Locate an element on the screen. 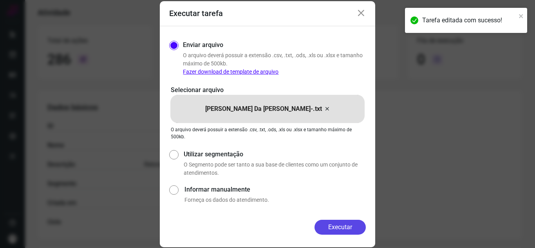 This screenshot has width=535, height=248. label: Informar manualmente is located at coordinates (275, 189).